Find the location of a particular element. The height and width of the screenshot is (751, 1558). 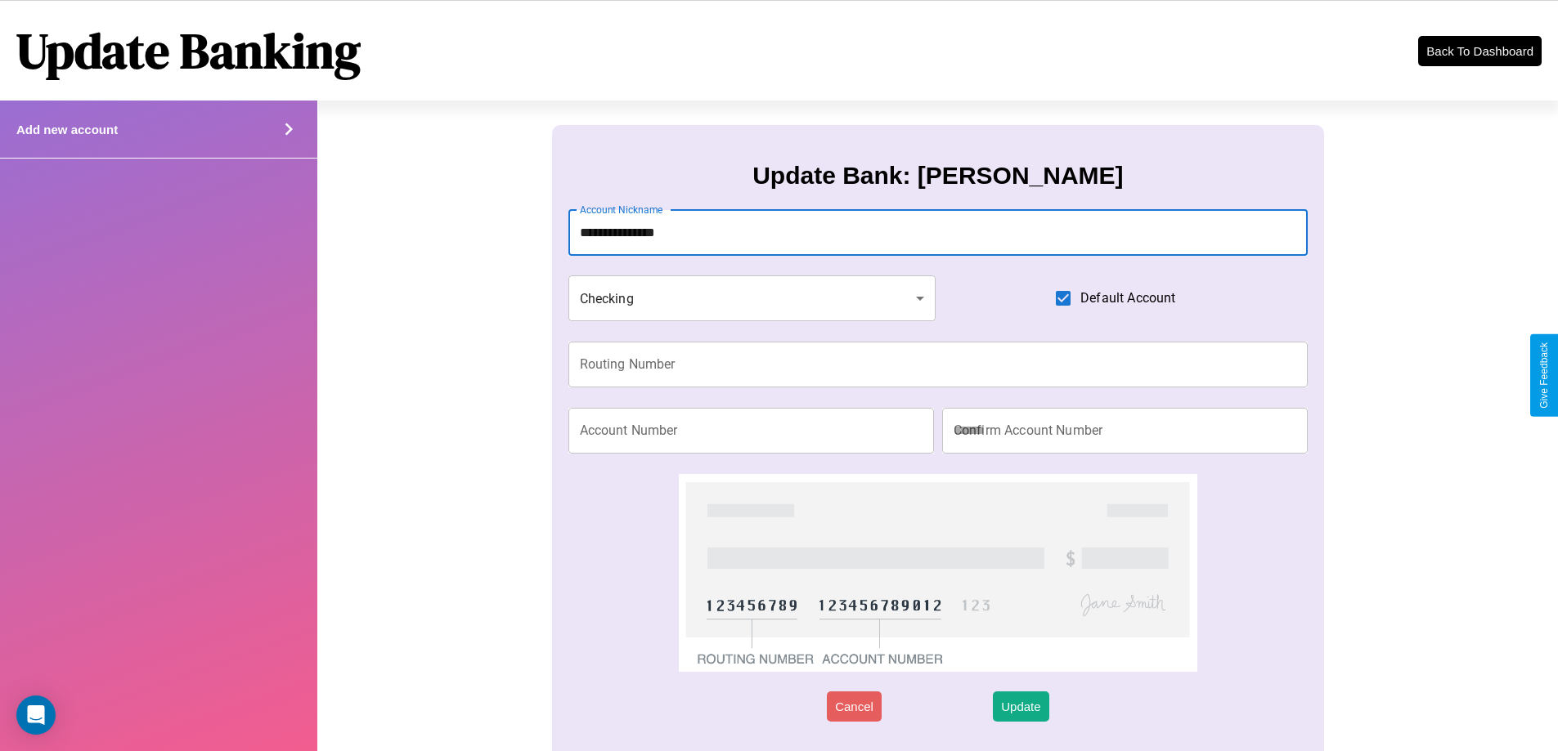

div: Checking is located at coordinates (752, 298).